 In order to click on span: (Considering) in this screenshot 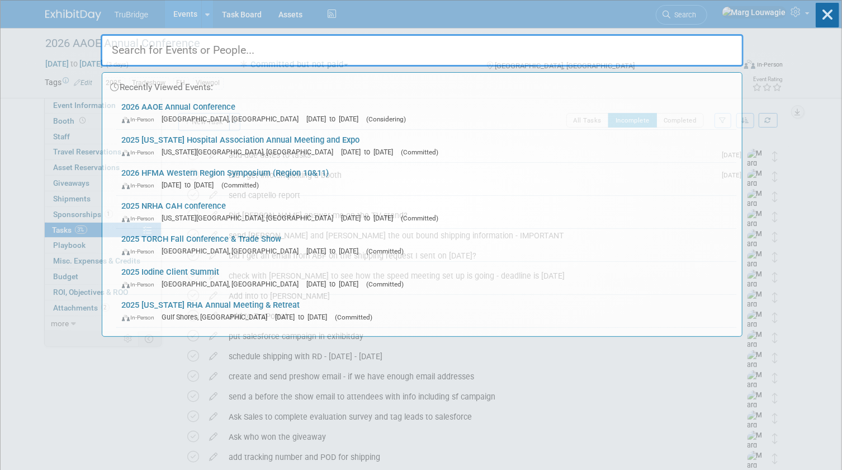, I will do `click(386, 119)`.